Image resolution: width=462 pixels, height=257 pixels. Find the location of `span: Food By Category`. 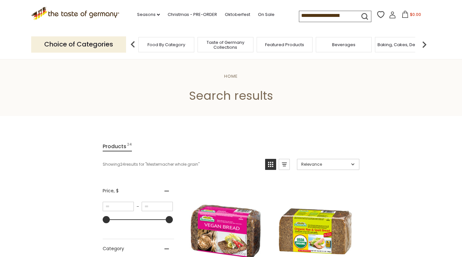

span: Food By Category is located at coordinates (166, 45).